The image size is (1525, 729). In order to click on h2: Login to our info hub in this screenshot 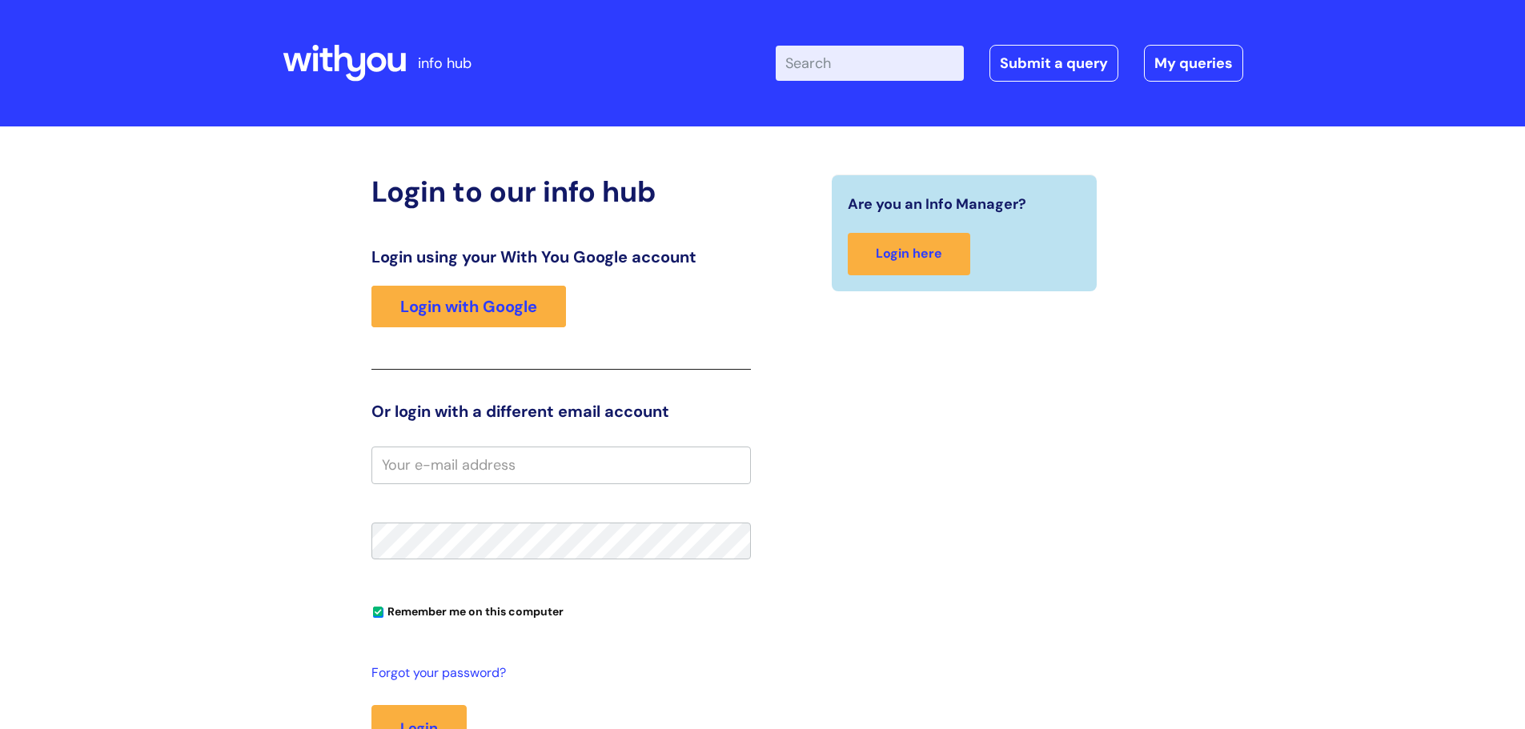, I will do `click(561, 191)`.